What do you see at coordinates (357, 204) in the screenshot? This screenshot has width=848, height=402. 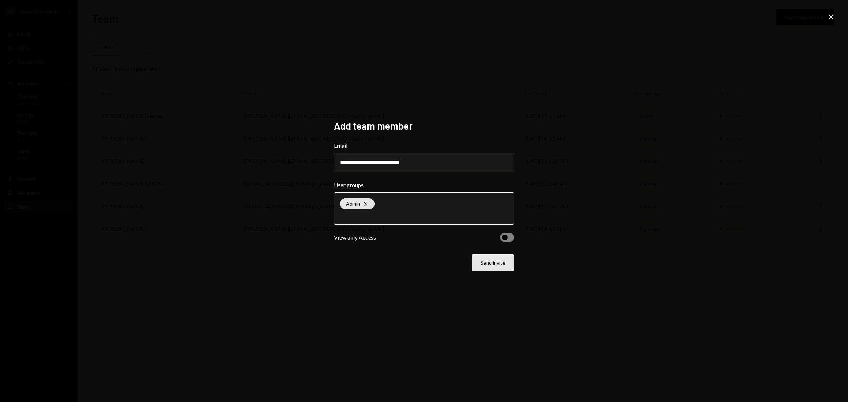 I see `div: Admin` at bounding box center [357, 204].